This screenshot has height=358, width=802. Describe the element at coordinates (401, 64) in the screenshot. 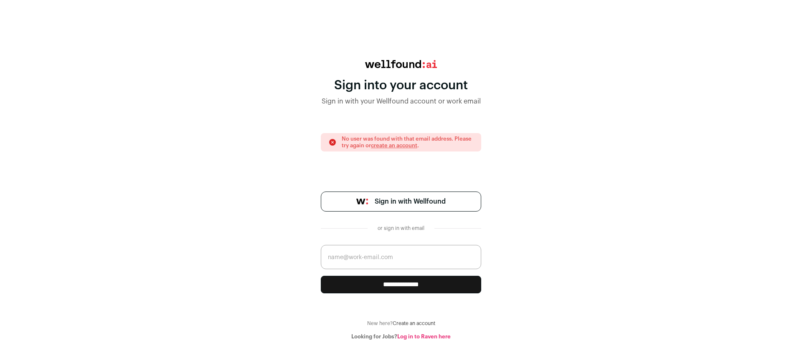

I see `img: wellfound:ai` at that location.